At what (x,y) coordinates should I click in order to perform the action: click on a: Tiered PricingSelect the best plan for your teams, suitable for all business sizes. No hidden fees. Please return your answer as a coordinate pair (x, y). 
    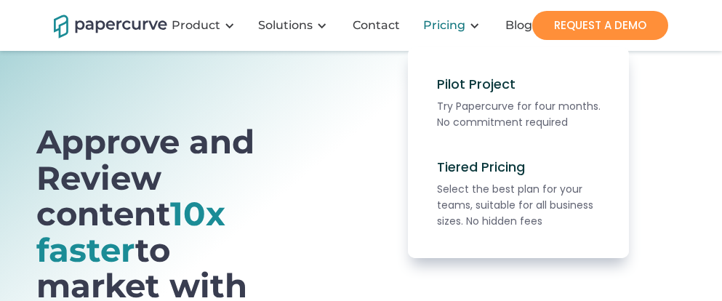
    Looking at the image, I should click on (517, 194).